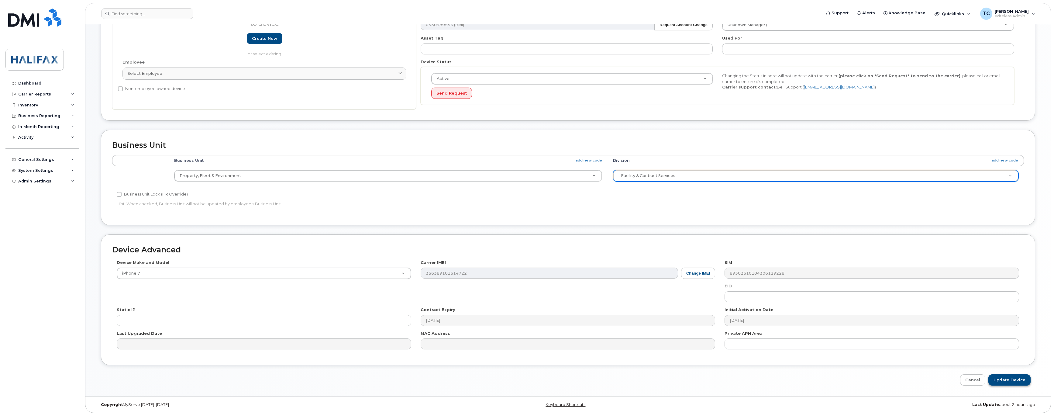 This screenshot has height=416, width=1054. I want to click on a: Active, so click(572, 79).